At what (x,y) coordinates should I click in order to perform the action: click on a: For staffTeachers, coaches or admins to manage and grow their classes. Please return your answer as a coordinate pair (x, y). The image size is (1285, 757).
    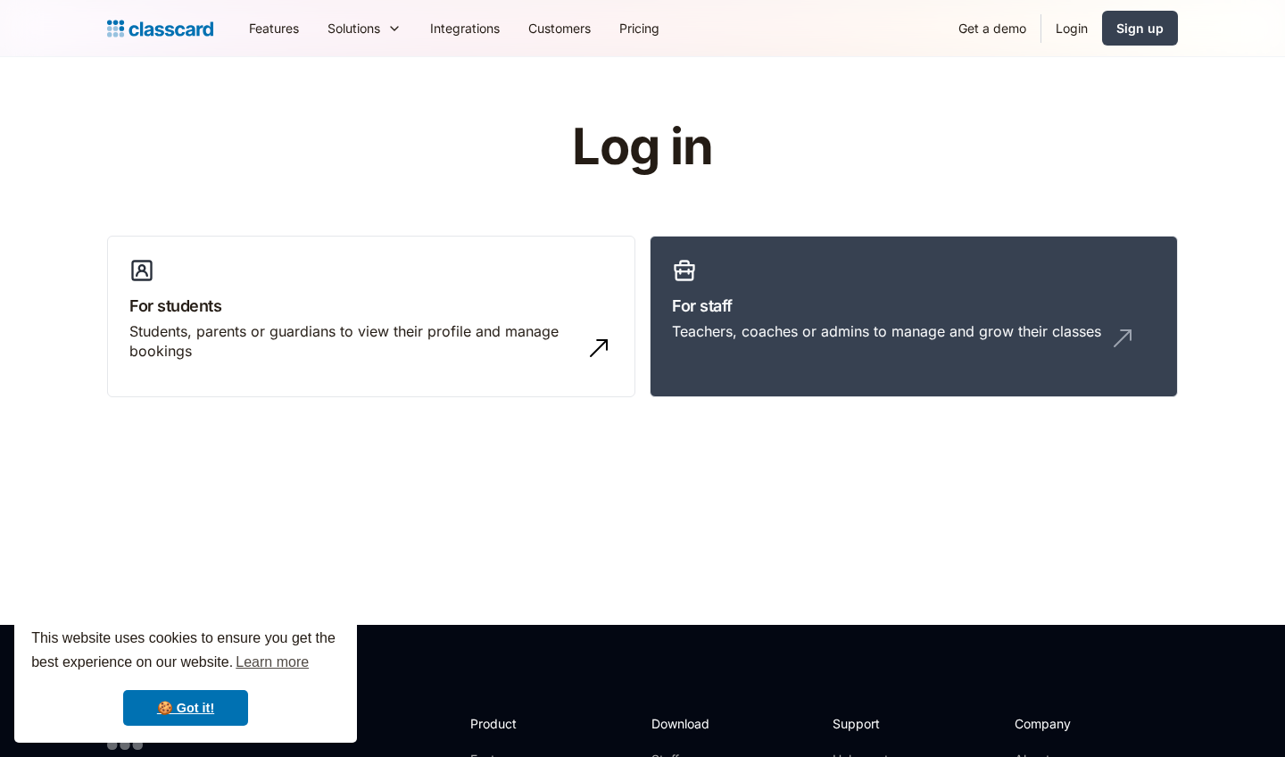
    Looking at the image, I should click on (914, 317).